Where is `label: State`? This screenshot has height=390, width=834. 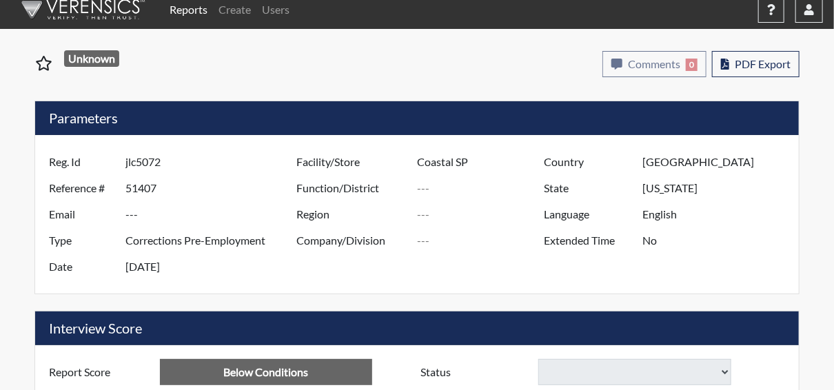 label: State is located at coordinates (588, 188).